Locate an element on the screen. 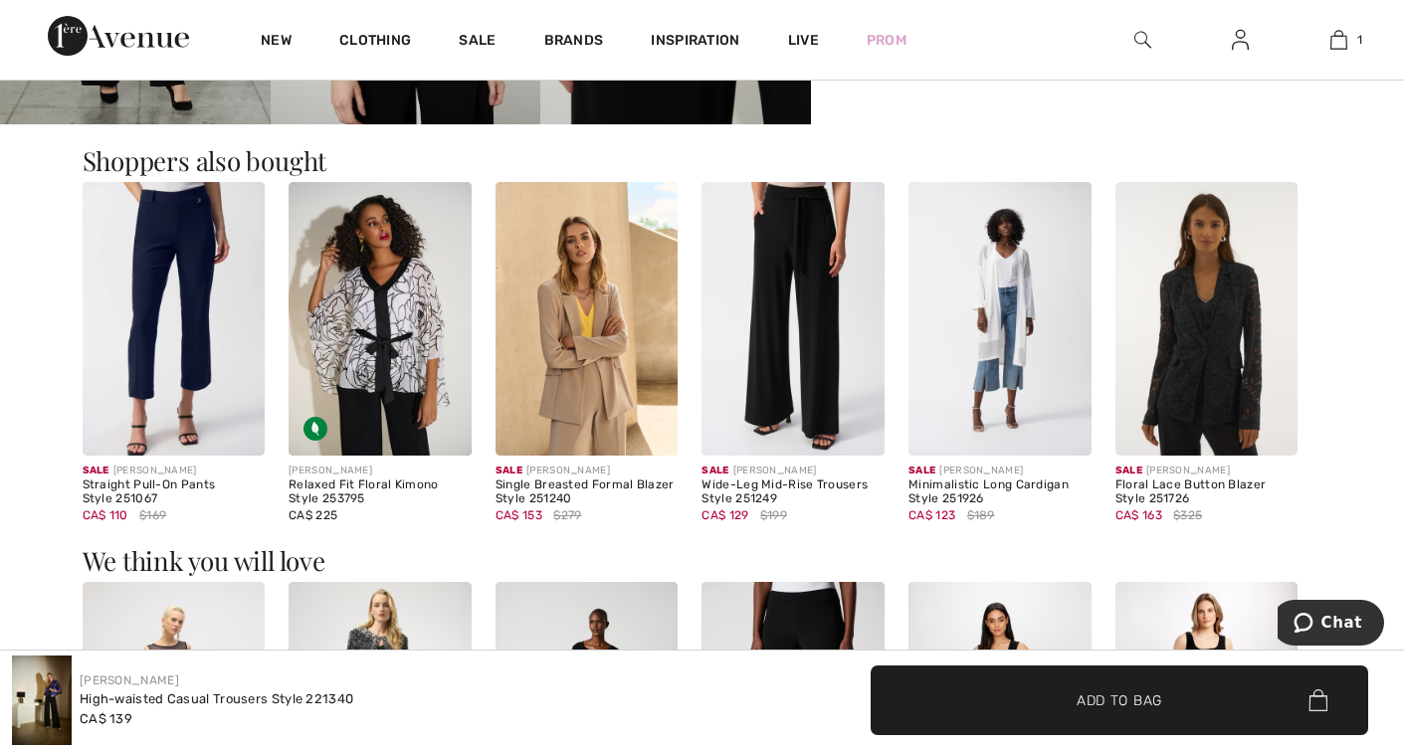 The height and width of the screenshot is (749, 1404). img: My Bag is located at coordinates (1339, 40).